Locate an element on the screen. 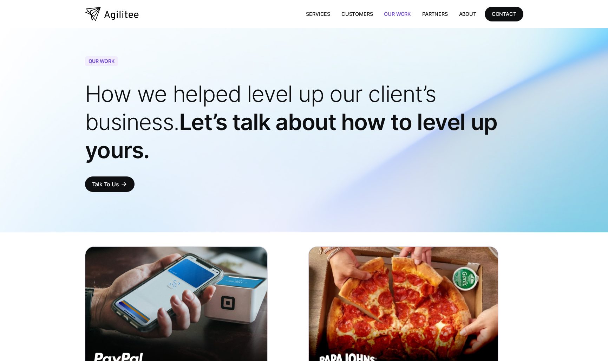  span: How we helped level up our client’s business. is located at coordinates (261, 107).